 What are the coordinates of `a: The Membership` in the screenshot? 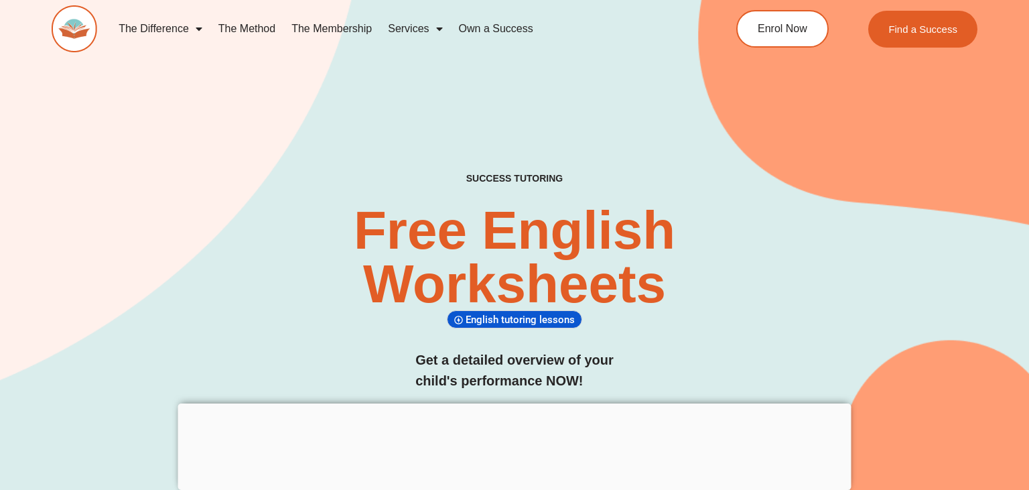 It's located at (332, 29).